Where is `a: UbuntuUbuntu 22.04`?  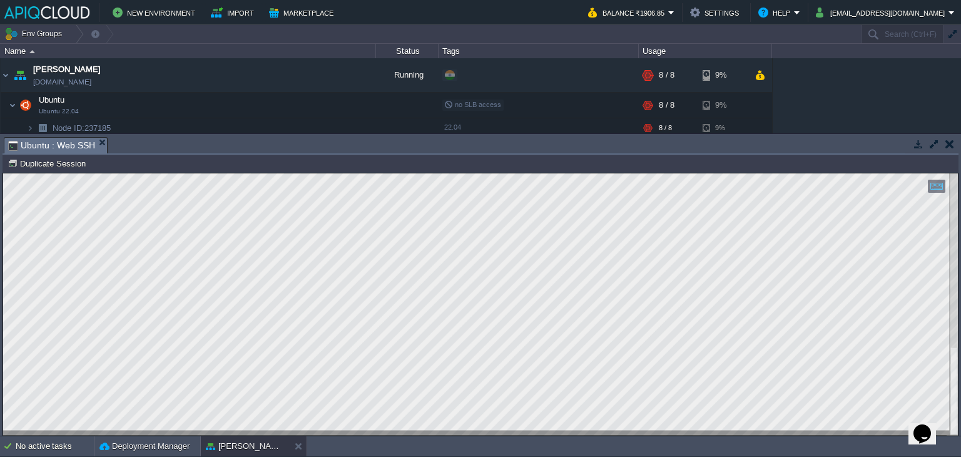 a: UbuntuUbuntu 22.04 is located at coordinates (52, 99).